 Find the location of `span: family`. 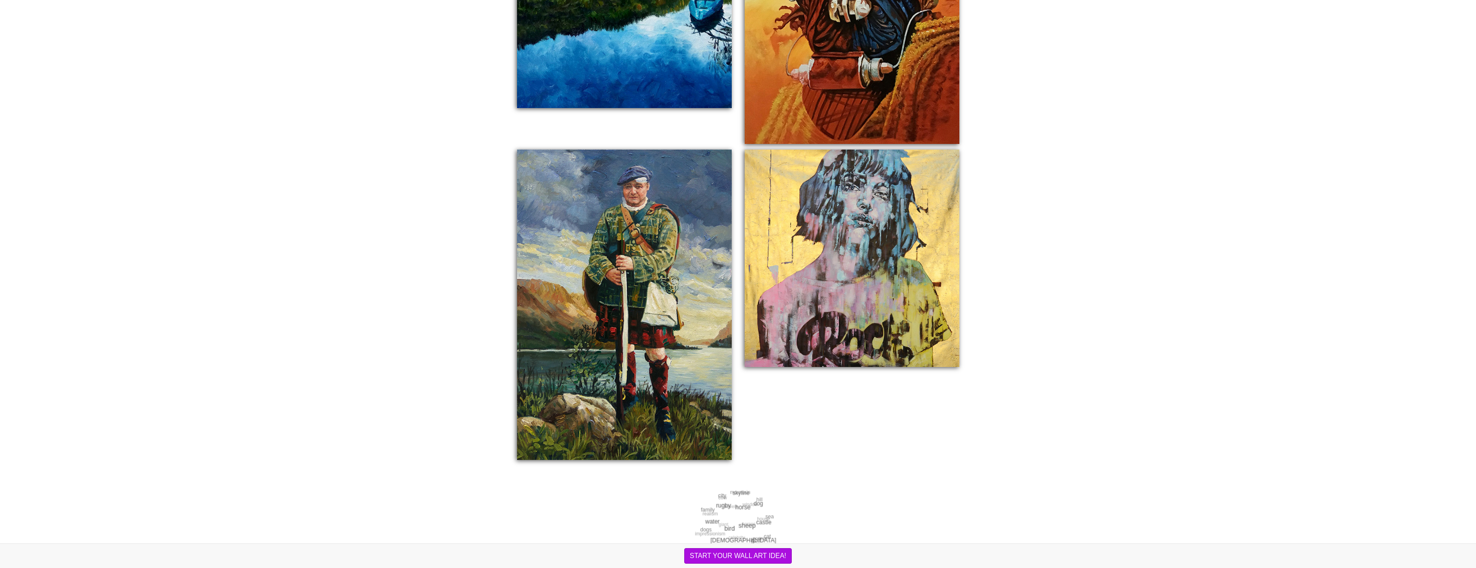

span: family is located at coordinates (708, 510).